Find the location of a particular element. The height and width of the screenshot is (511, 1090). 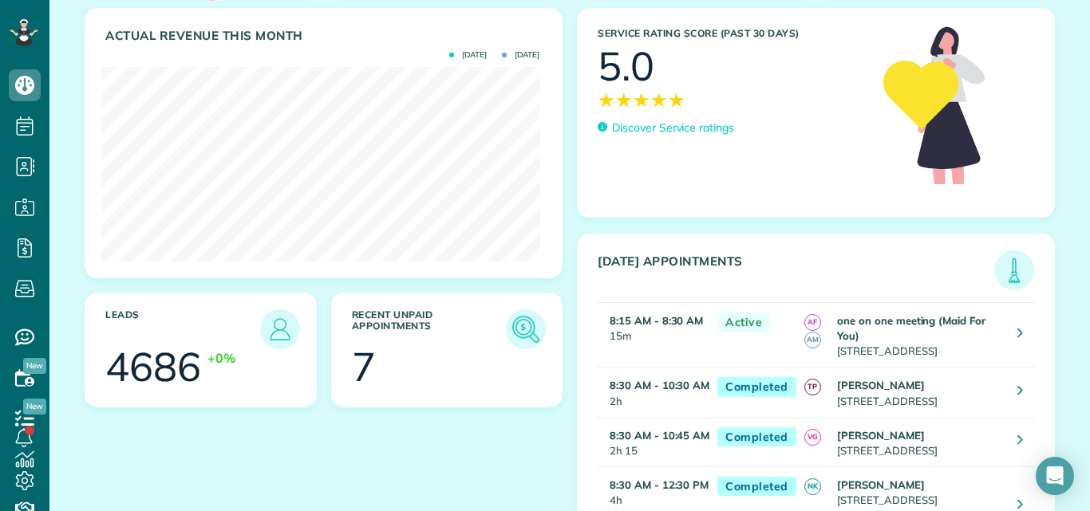

p: Discover Service ratings is located at coordinates (672, 128).